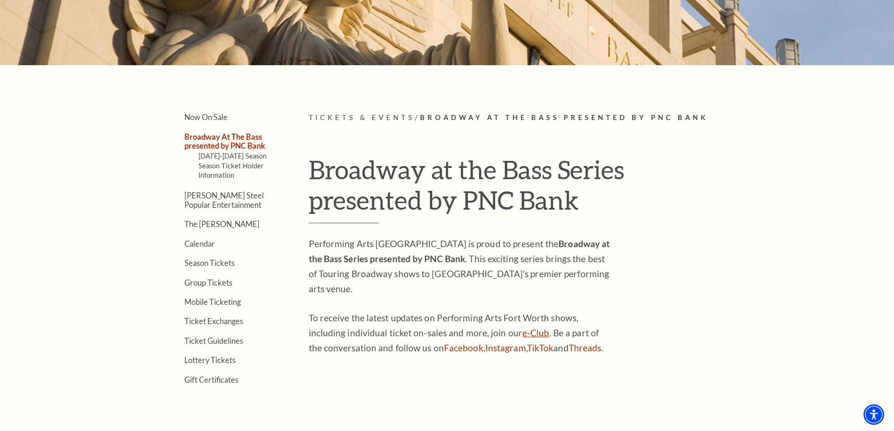  What do you see at coordinates (461, 333) in the screenshot?
I see `p: To receive the latest updates on Performing Arts Fort Worth shows, including individual ticket on...` at bounding box center [461, 333].